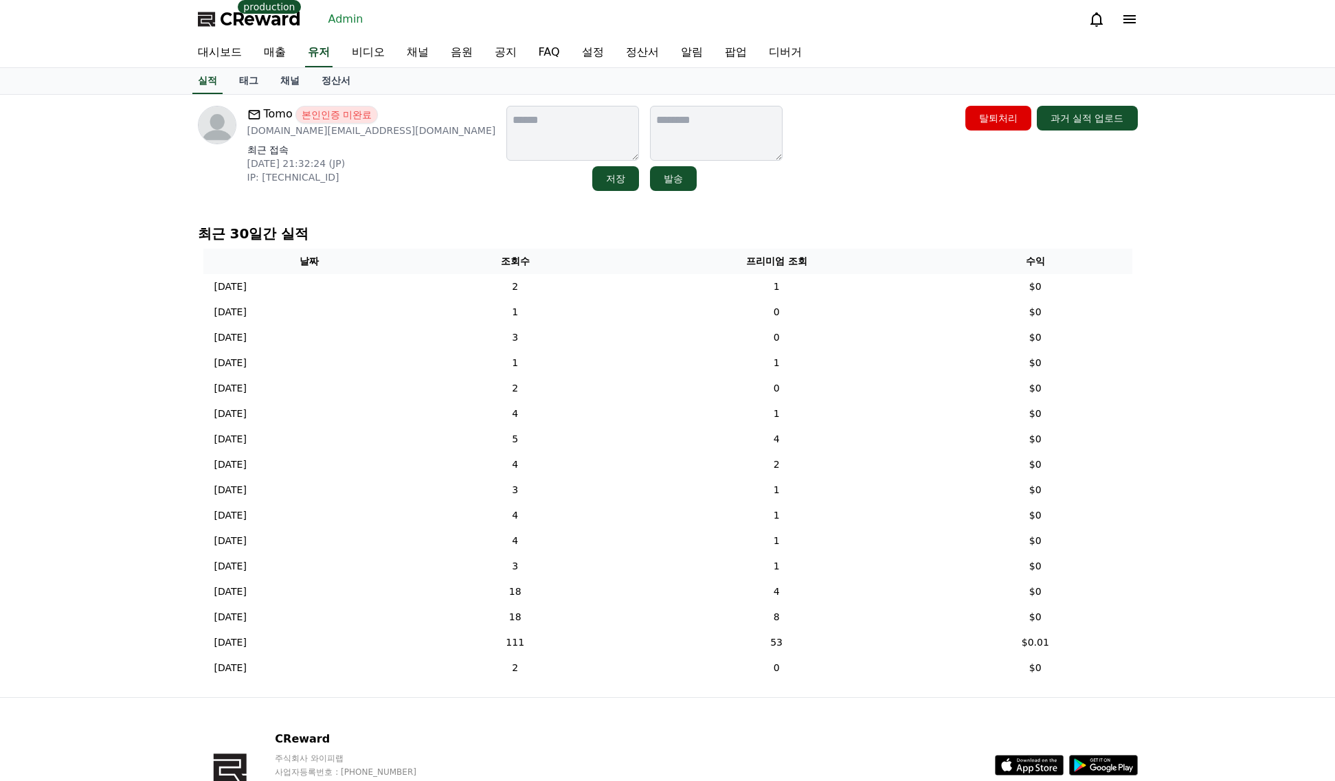 Image resolution: width=1335 pixels, height=781 pixels. Describe the element at coordinates (549, 53) in the screenshot. I see `a: FAQ` at that location.